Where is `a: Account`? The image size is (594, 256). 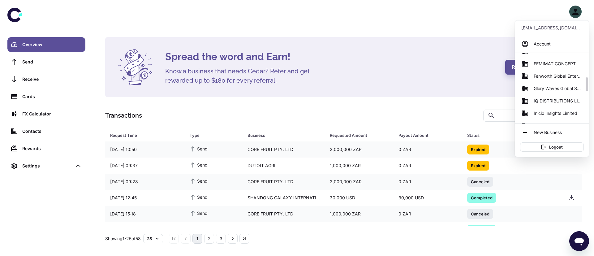
a: Account is located at coordinates (552, 44).